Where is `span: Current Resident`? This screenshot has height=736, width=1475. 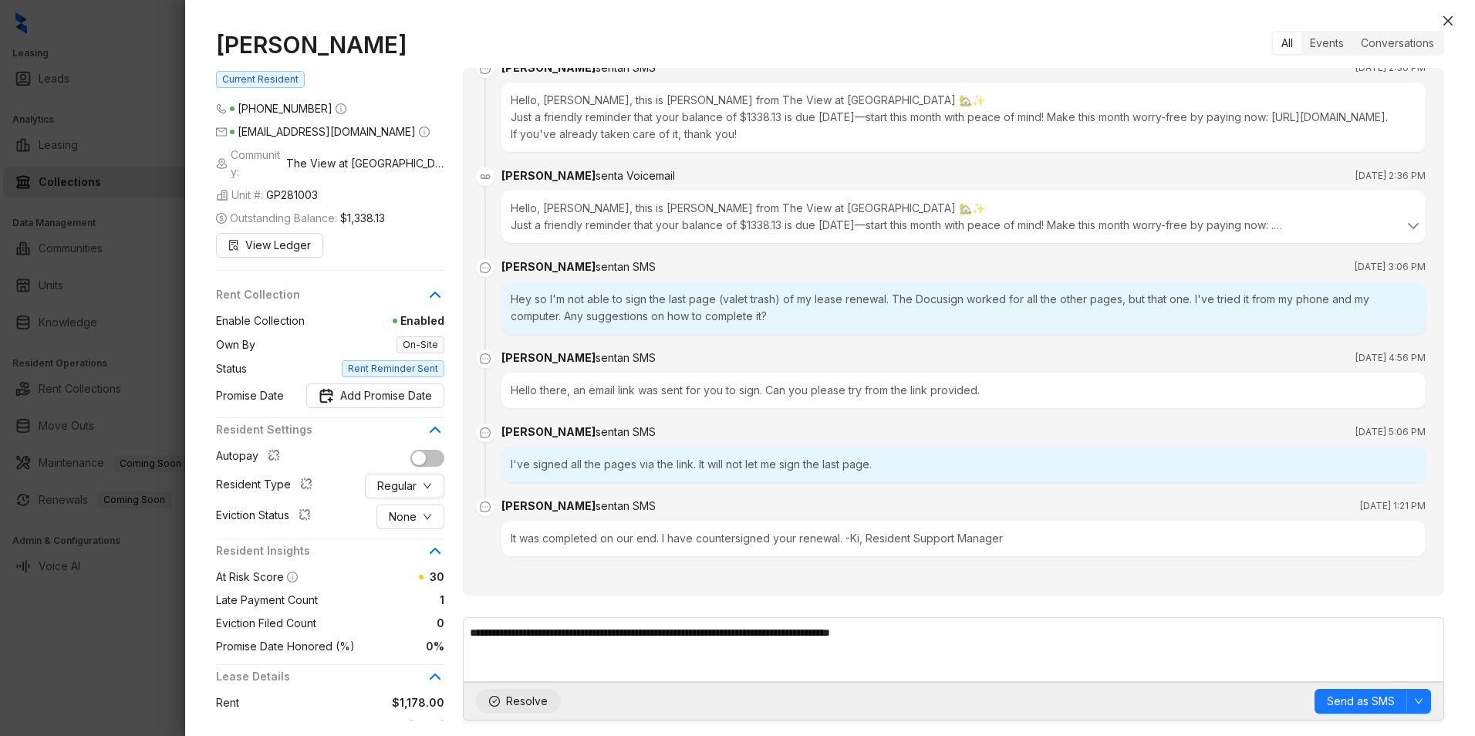 span: Current Resident is located at coordinates (260, 79).